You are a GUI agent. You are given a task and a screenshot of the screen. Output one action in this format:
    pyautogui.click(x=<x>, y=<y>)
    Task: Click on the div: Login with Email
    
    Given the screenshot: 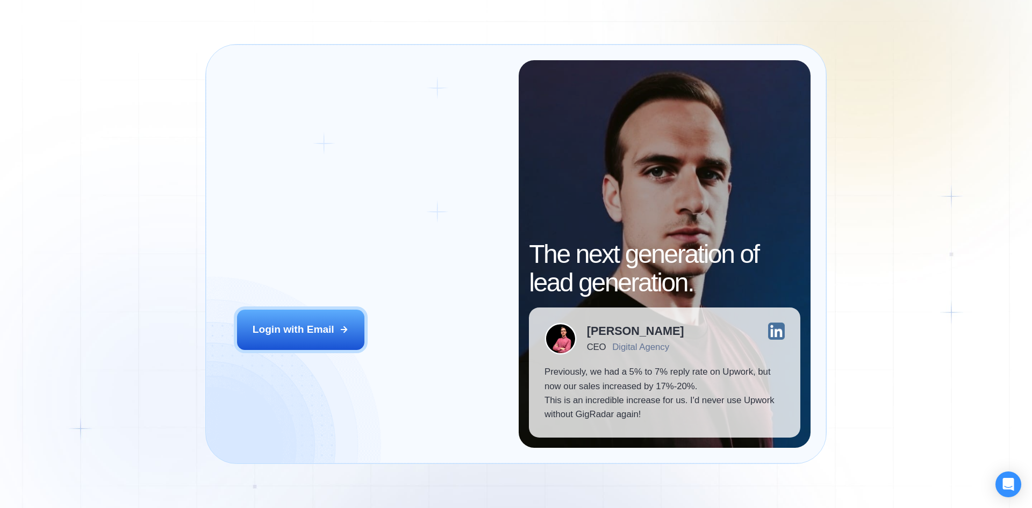 What is the action you would take?
    pyautogui.click(x=294, y=330)
    